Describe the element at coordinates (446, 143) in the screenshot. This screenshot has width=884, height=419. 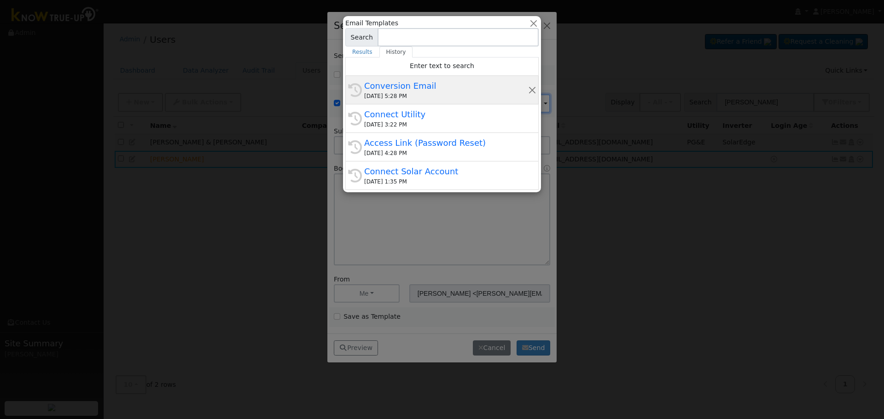
I see `div: Access Link (Password Reset)` at that location.